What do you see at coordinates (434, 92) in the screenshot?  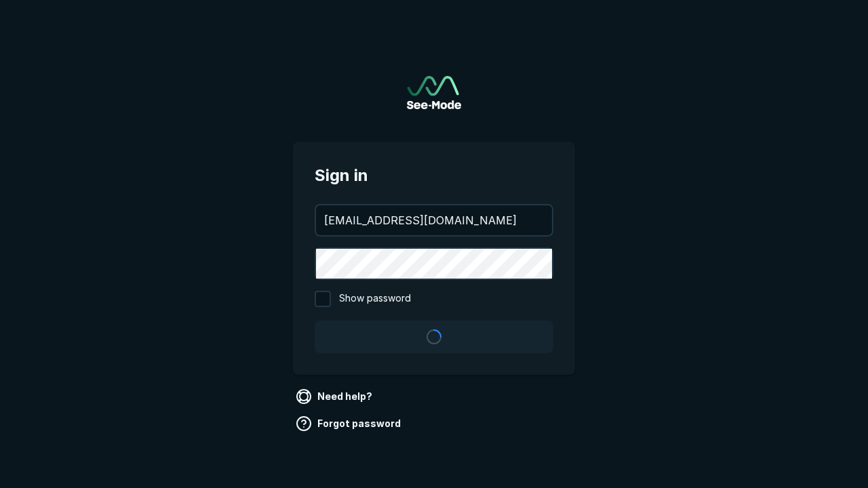 I see `img: See-Mode Logo` at bounding box center [434, 92].